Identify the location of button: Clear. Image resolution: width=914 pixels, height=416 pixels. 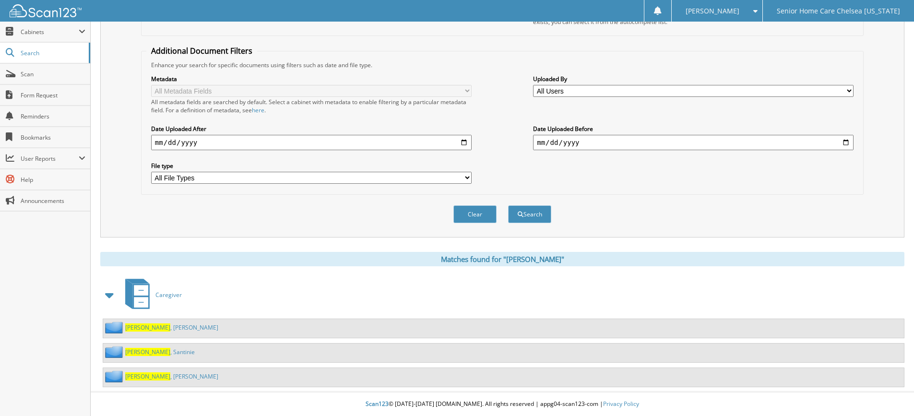
(475, 214).